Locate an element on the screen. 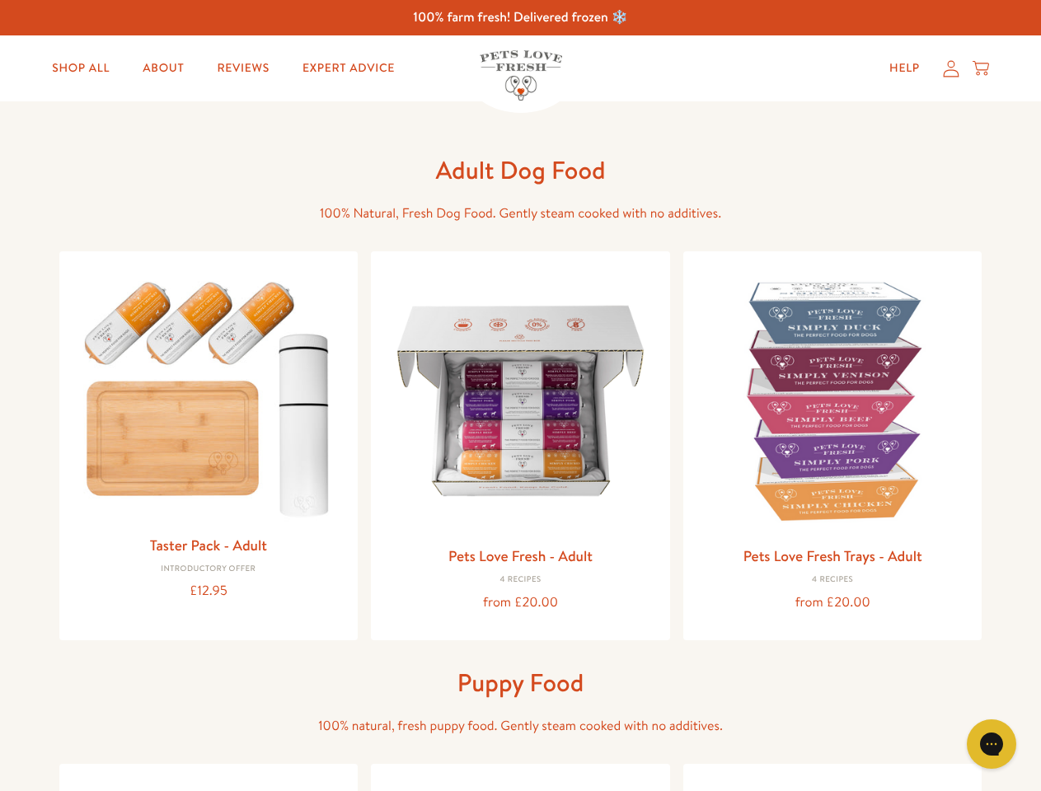  a: Help is located at coordinates (904, 68).